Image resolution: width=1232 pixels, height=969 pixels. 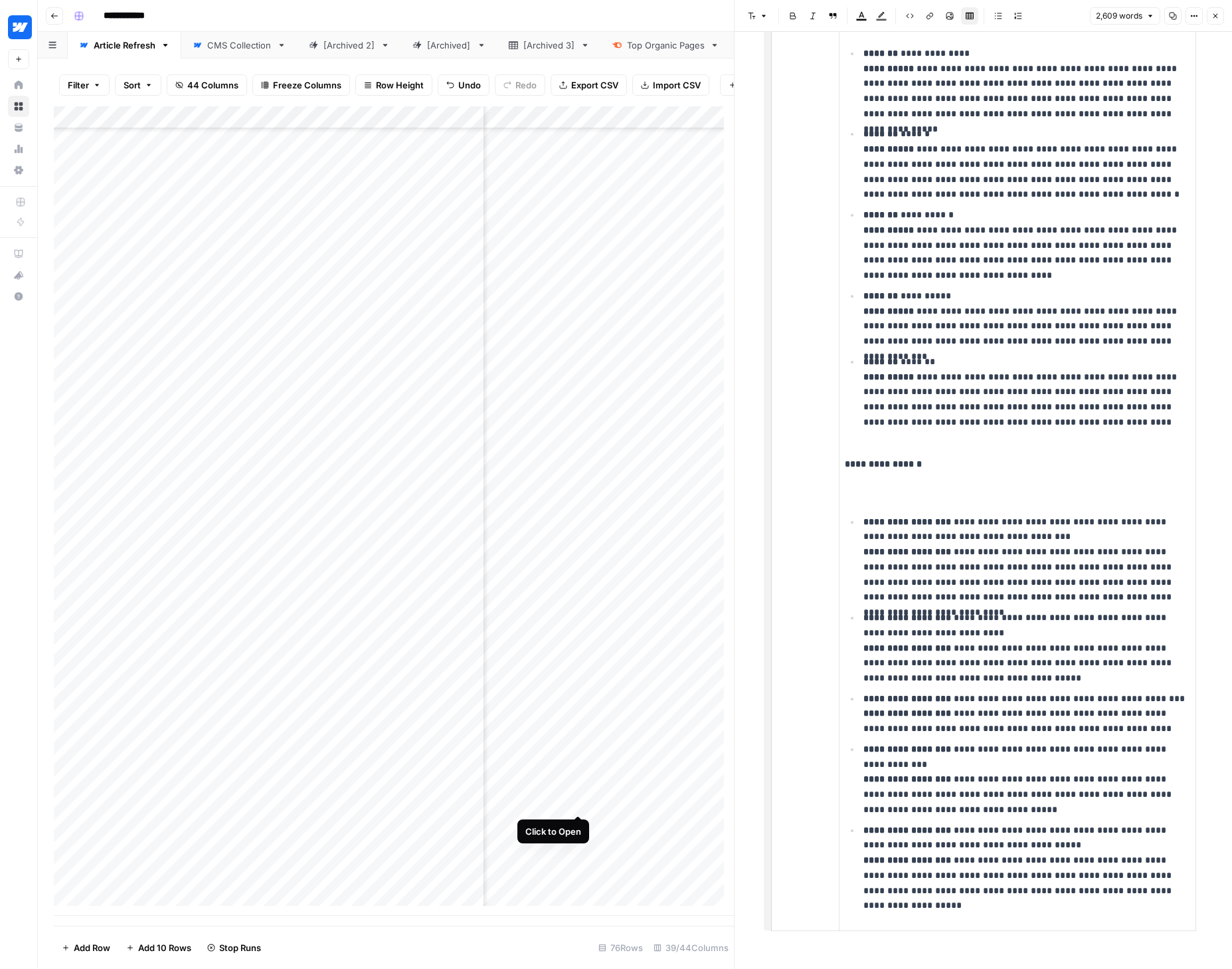 What do you see at coordinates (677, 85) in the screenshot?
I see `span: Import CSV` at bounding box center [677, 85].